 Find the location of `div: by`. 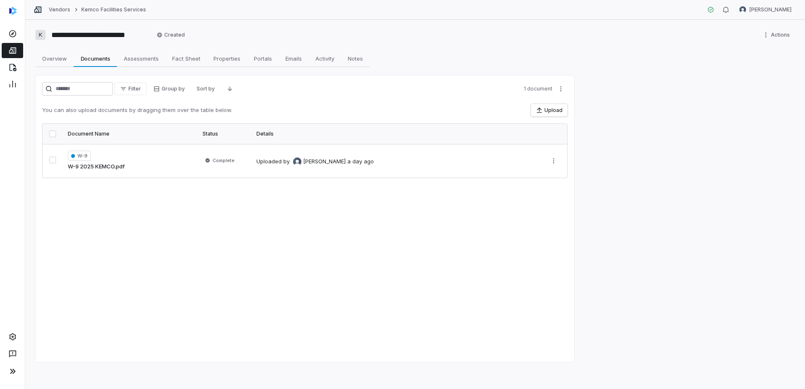

div: by is located at coordinates (315, 162).